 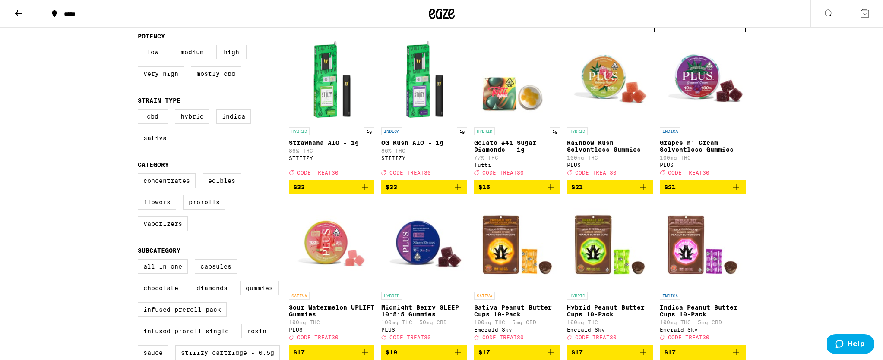 What do you see at coordinates (259, 288) in the screenshot?
I see `label: Gummies` at bounding box center [259, 288].